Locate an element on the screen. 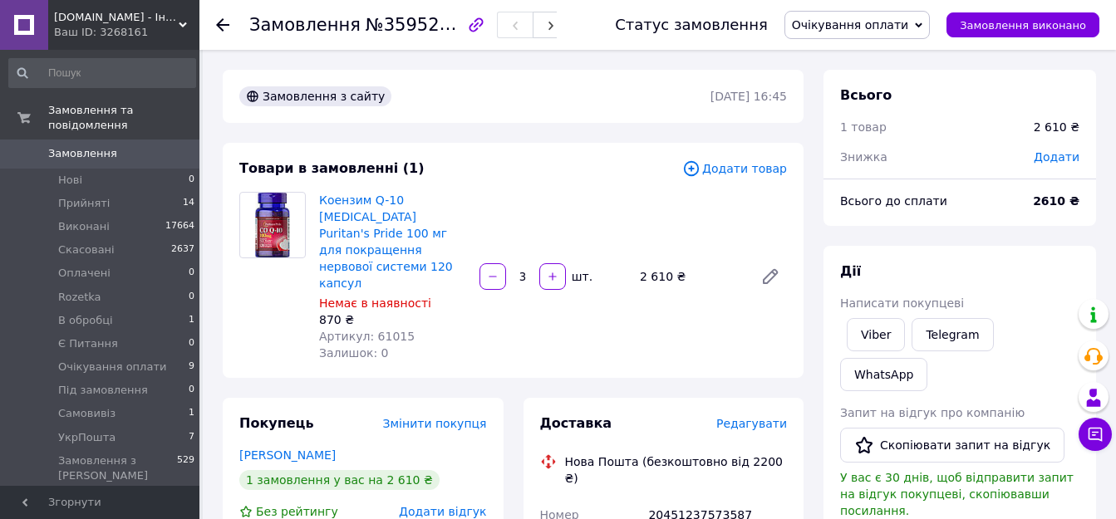 Image resolution: width=1116 pixels, height=519 pixels. span: Є Питання is located at coordinates (88, 344).